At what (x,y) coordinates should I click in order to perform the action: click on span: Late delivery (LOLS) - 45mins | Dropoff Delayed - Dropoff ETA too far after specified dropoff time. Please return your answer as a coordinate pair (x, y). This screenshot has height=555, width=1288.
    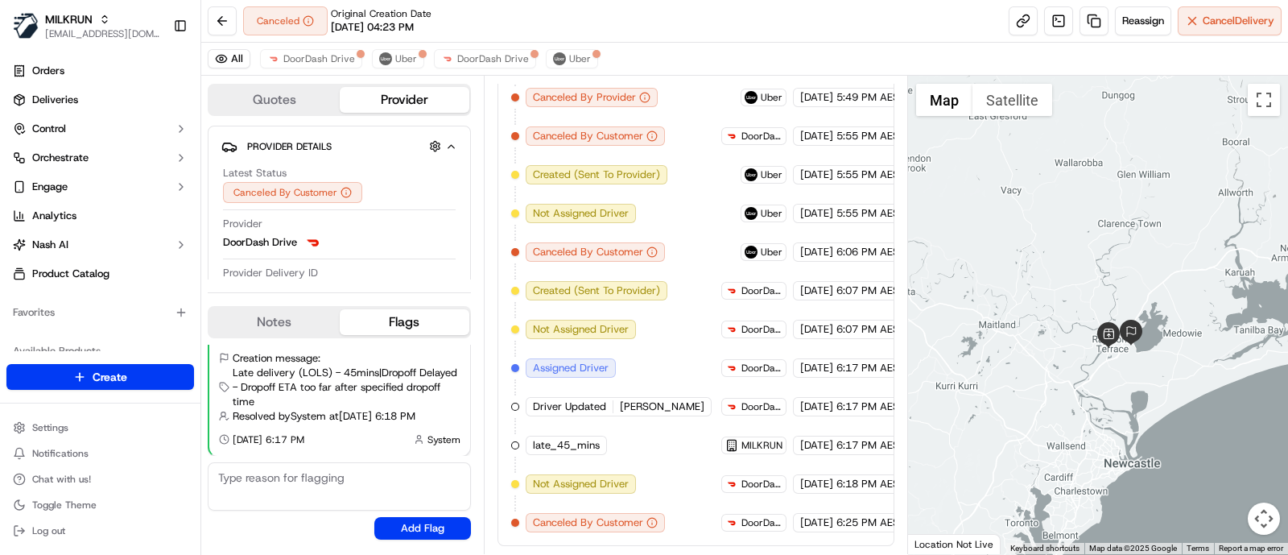
    Looking at the image, I should click on (346, 387).